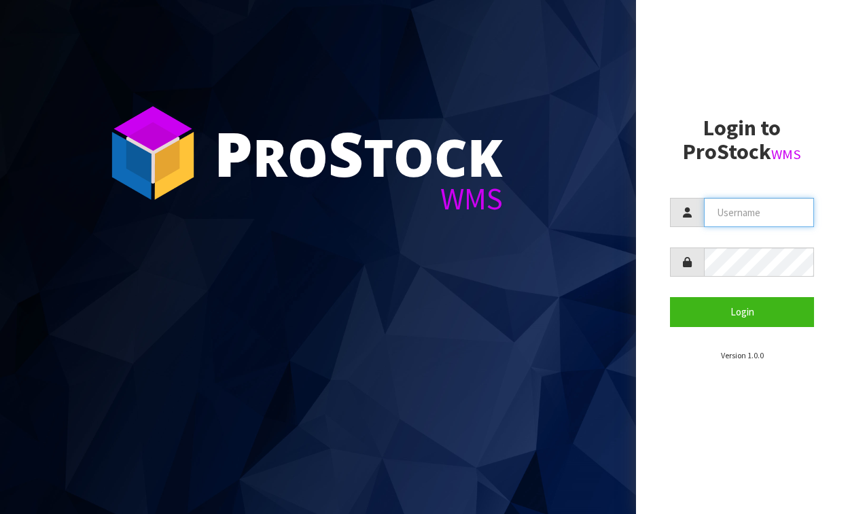 This screenshot has width=848, height=514. What do you see at coordinates (742, 355) in the screenshot?
I see `small: Version 1.0.0` at bounding box center [742, 355].